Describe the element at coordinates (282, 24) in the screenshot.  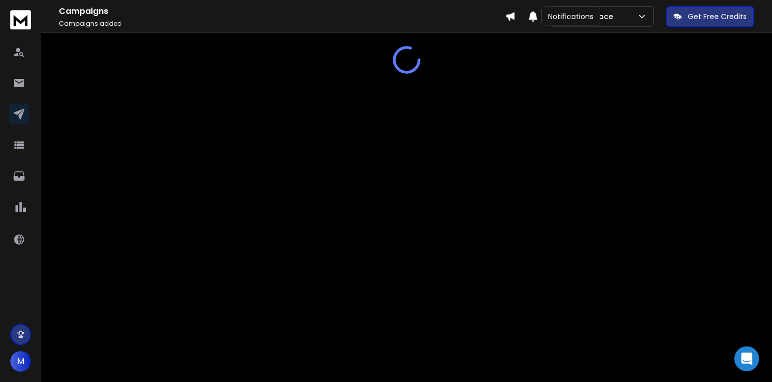
I see `p: Campaigns added` at that location.